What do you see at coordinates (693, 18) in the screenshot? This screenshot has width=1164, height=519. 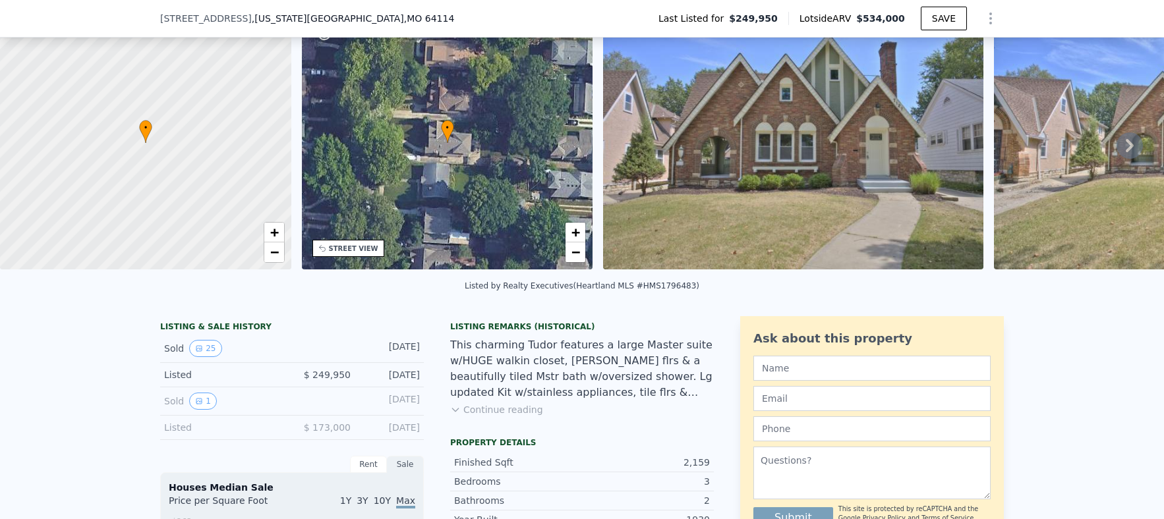 I see `span: Last Listed for` at bounding box center [693, 18].